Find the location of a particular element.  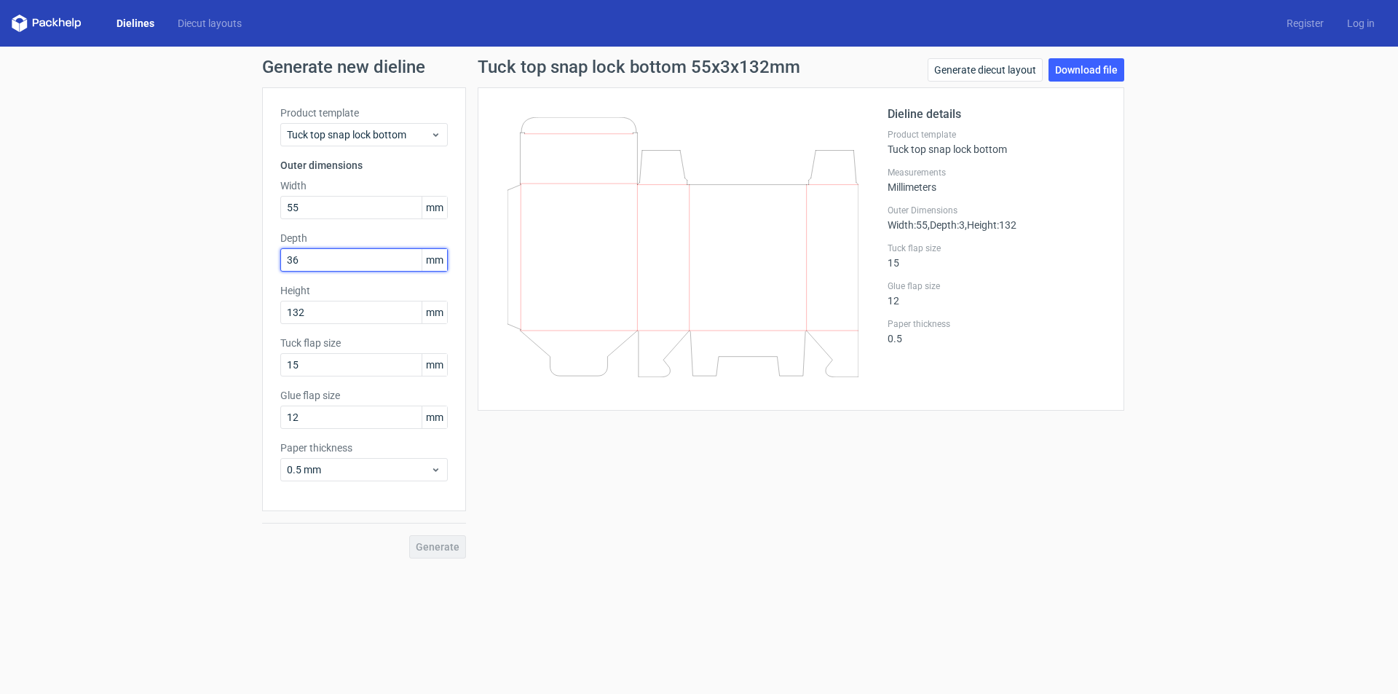

h1: Tuck top snap lock bottom 55x3x132mm is located at coordinates (639, 67).